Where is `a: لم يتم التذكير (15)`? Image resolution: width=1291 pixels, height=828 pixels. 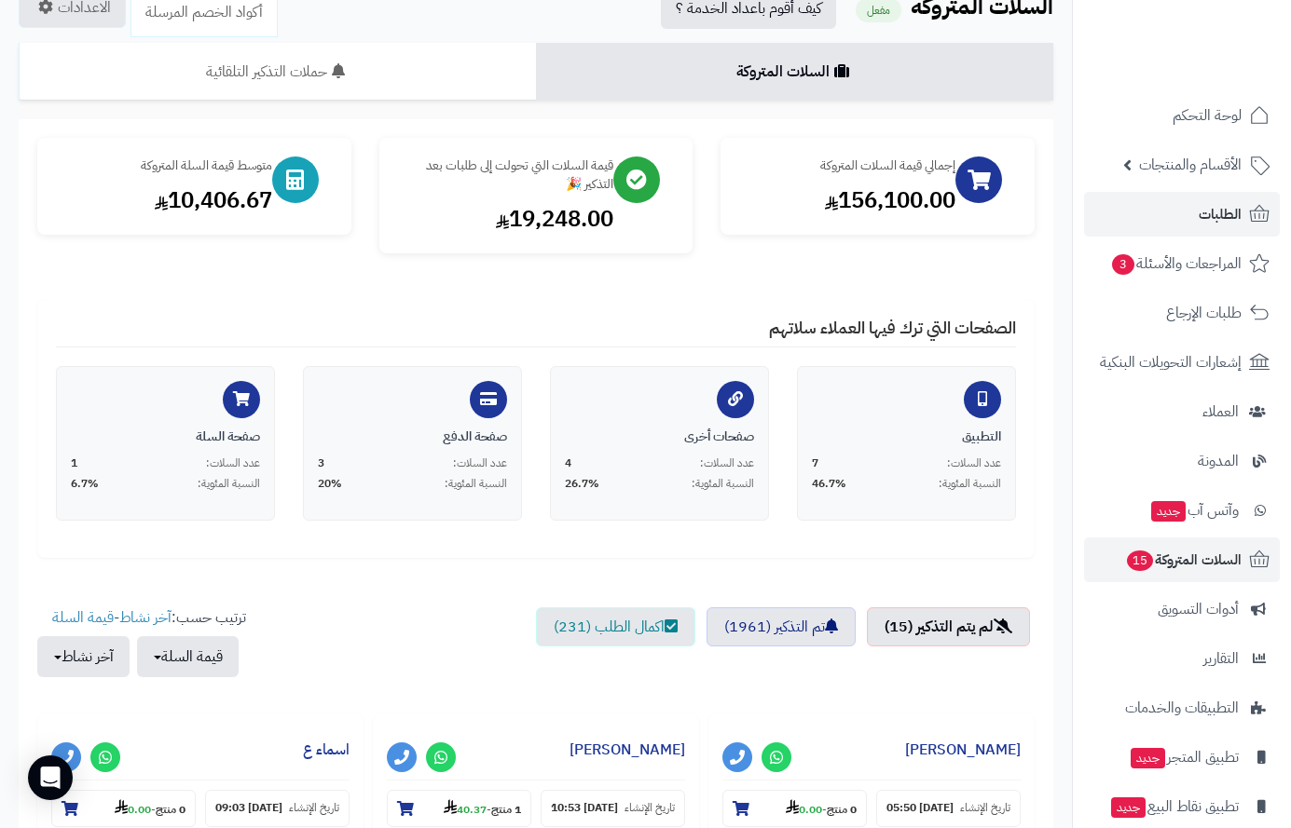
a: لم يتم التذكير (15) is located at coordinates (948, 627).